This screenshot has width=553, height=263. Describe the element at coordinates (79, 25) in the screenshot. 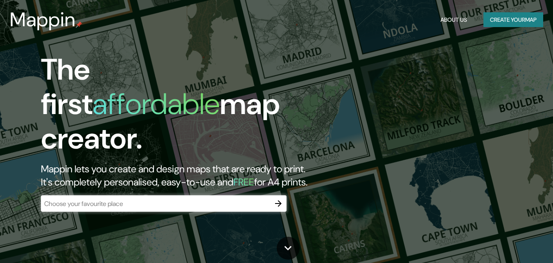

I see `img: mappin-pin` at that location.